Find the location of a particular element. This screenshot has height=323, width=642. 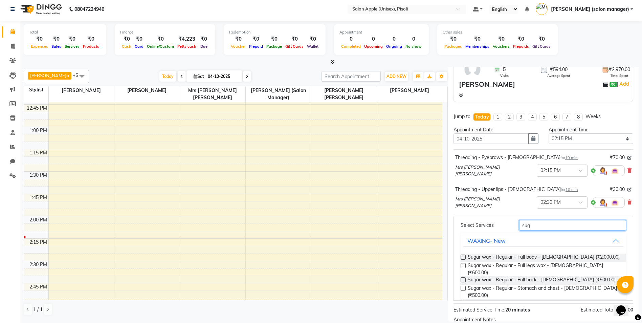

span: ₹0 is located at coordinates (613, 85).